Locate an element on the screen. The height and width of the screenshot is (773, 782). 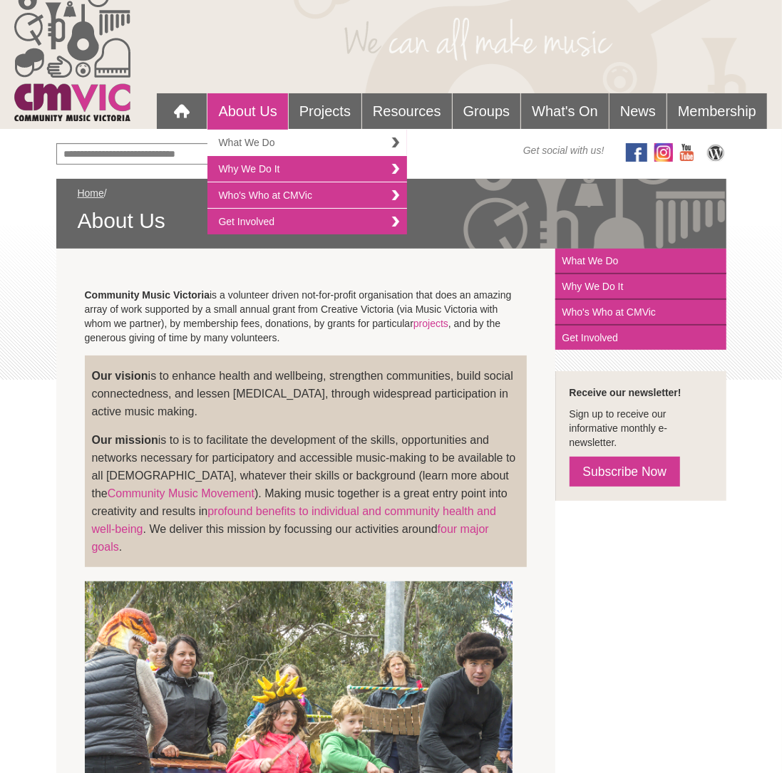
strong: Community Music Victoria is located at coordinates (148, 295).